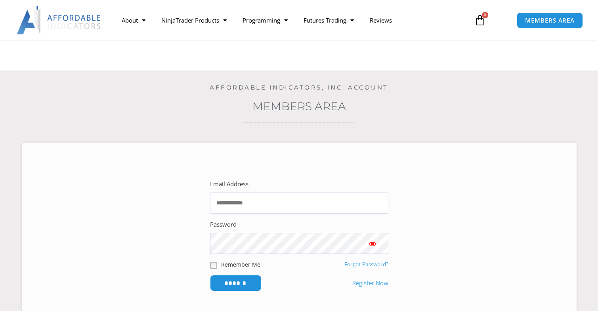 The image size is (598, 311). What do you see at coordinates (370, 283) in the screenshot?
I see `a: Register Now` at bounding box center [370, 283].